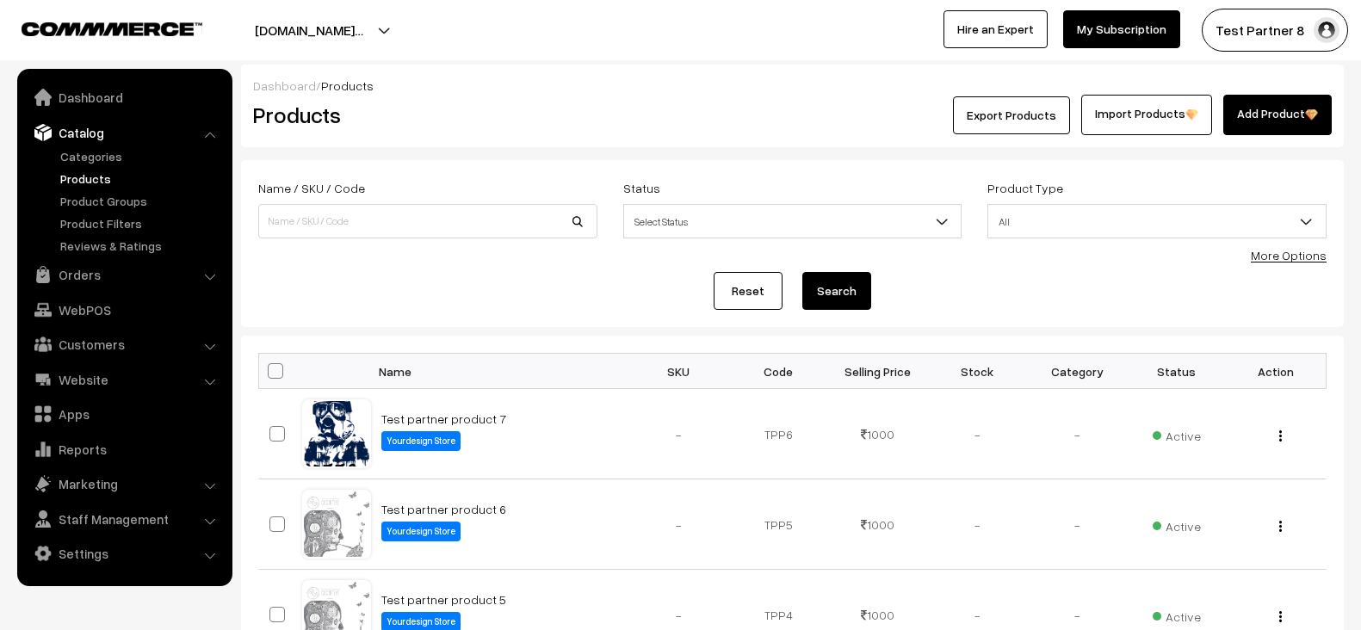 The width and height of the screenshot is (1361, 630). I want to click on a: Test partner product 7, so click(443, 419).